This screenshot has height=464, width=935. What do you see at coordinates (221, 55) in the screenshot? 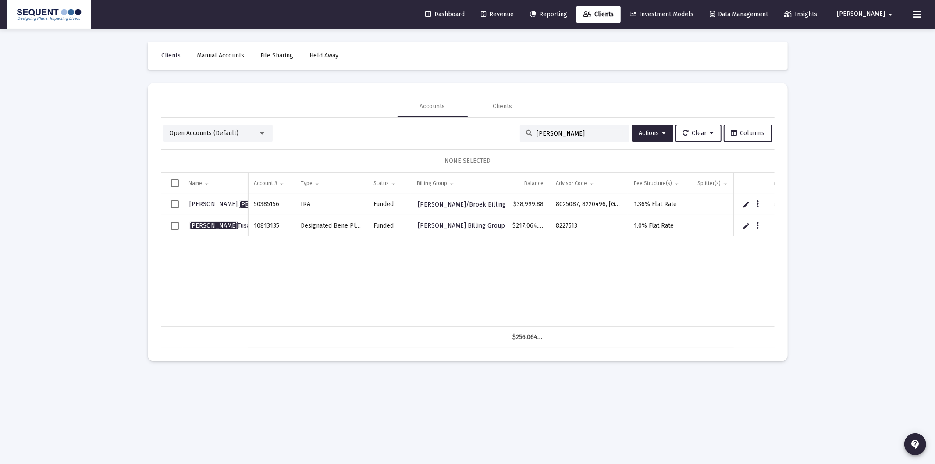
I see `span: Manual Accounts` at bounding box center [221, 55].